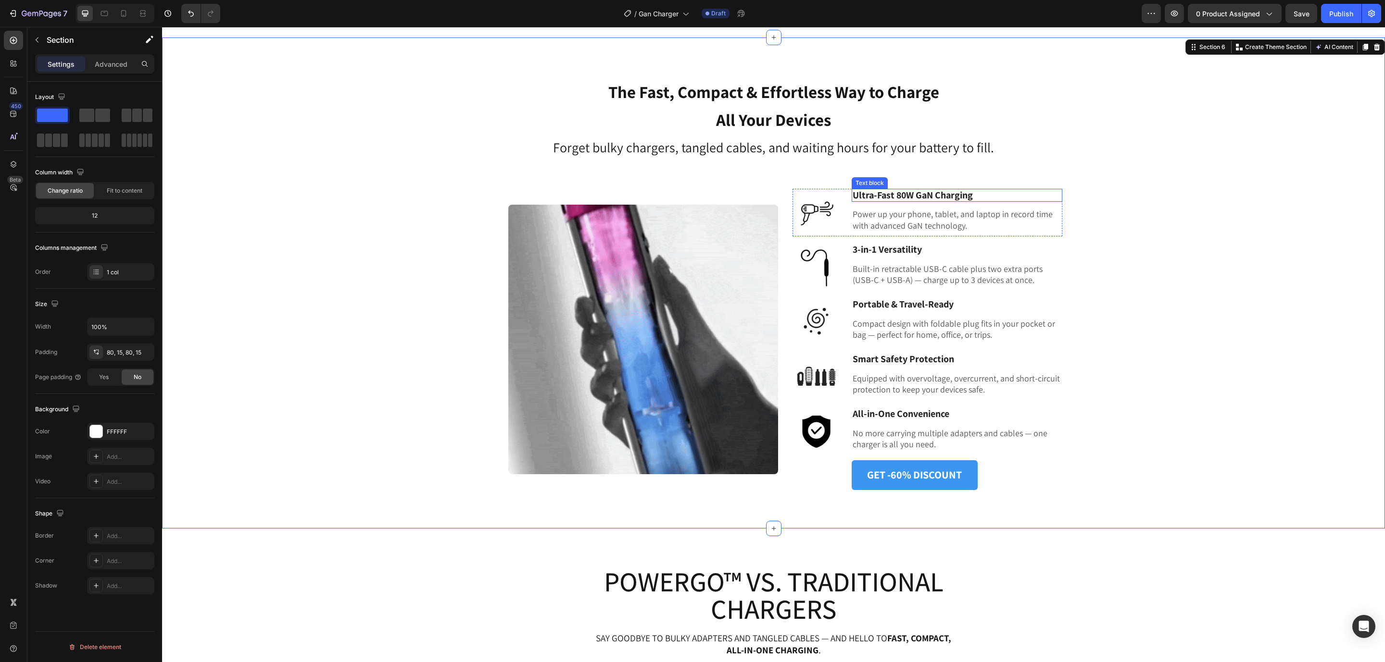 The height and width of the screenshot is (662, 1385). Describe the element at coordinates (45, 561) in the screenshot. I see `div: Corner` at that location.